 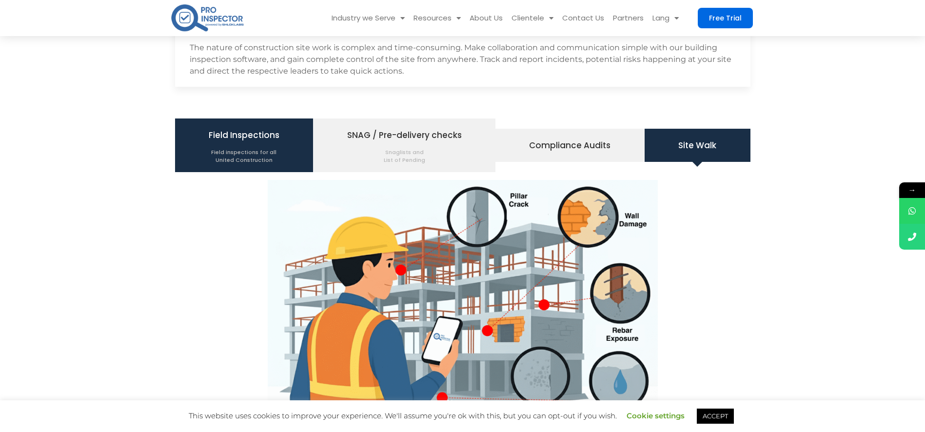 What do you see at coordinates (655, 415) in the screenshot?
I see `a: Cookie settings` at bounding box center [655, 415].